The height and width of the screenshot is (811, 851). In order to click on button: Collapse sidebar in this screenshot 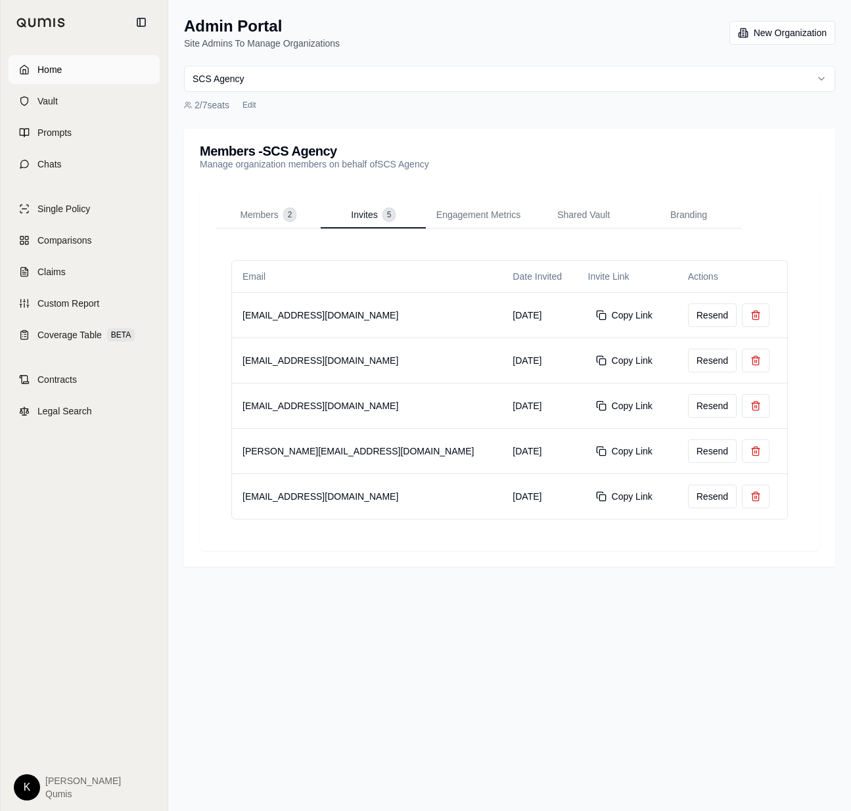, I will do `click(141, 22)`.